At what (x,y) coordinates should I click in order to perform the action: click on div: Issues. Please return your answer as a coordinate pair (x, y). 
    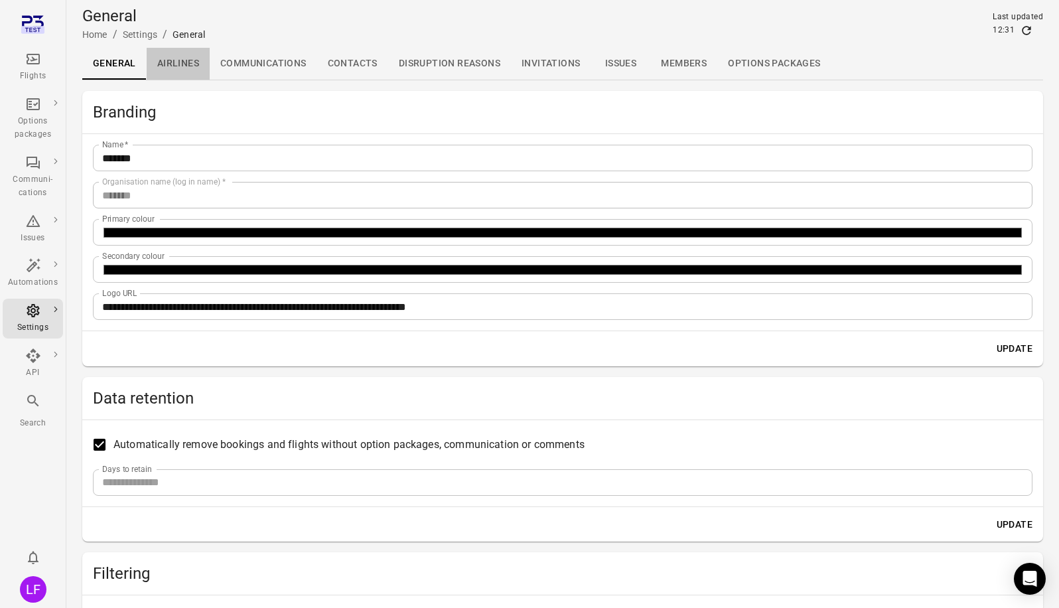
    Looking at the image, I should click on (33, 238).